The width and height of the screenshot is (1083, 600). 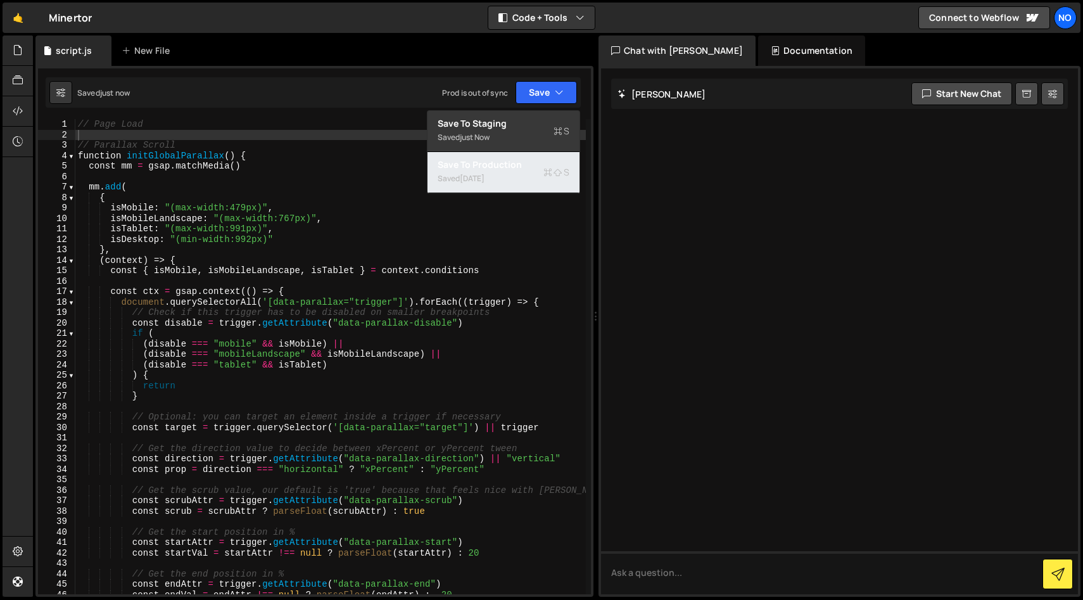 I want to click on button: Save to StagingS Savedjust now, so click(x=503, y=131).